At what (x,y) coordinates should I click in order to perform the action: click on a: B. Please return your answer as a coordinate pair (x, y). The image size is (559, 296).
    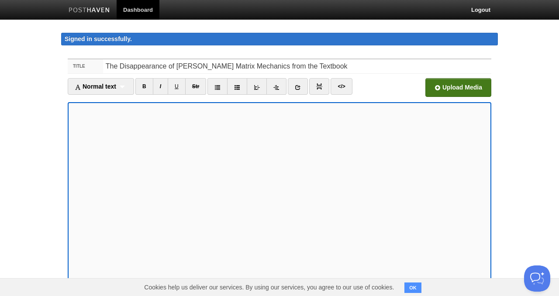
    Looking at the image, I should click on (144, 86).